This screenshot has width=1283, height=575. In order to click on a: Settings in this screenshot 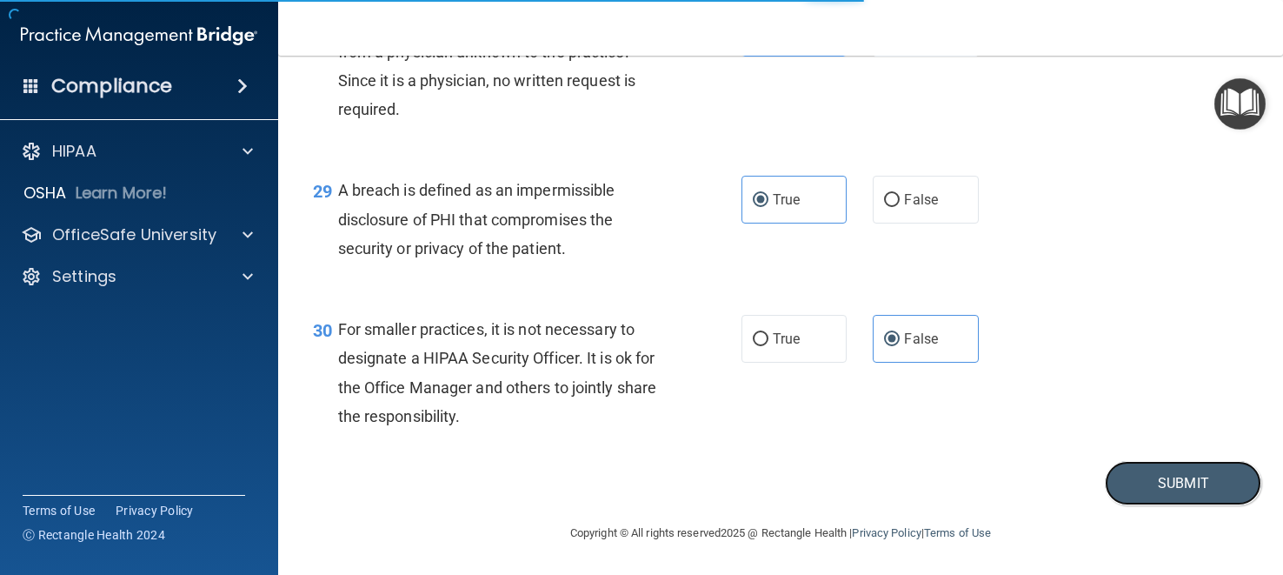, I will do `click(137, 277)`.